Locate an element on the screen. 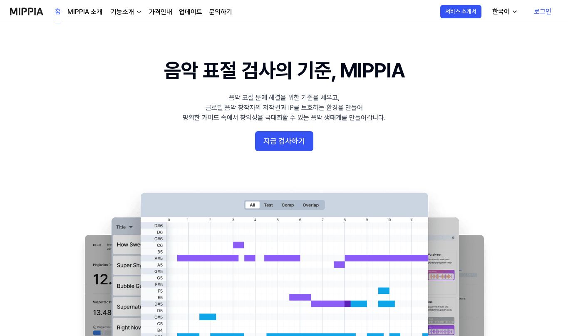 The width and height of the screenshot is (568, 336). button: 서비스 소개서 is located at coordinates (460, 12).